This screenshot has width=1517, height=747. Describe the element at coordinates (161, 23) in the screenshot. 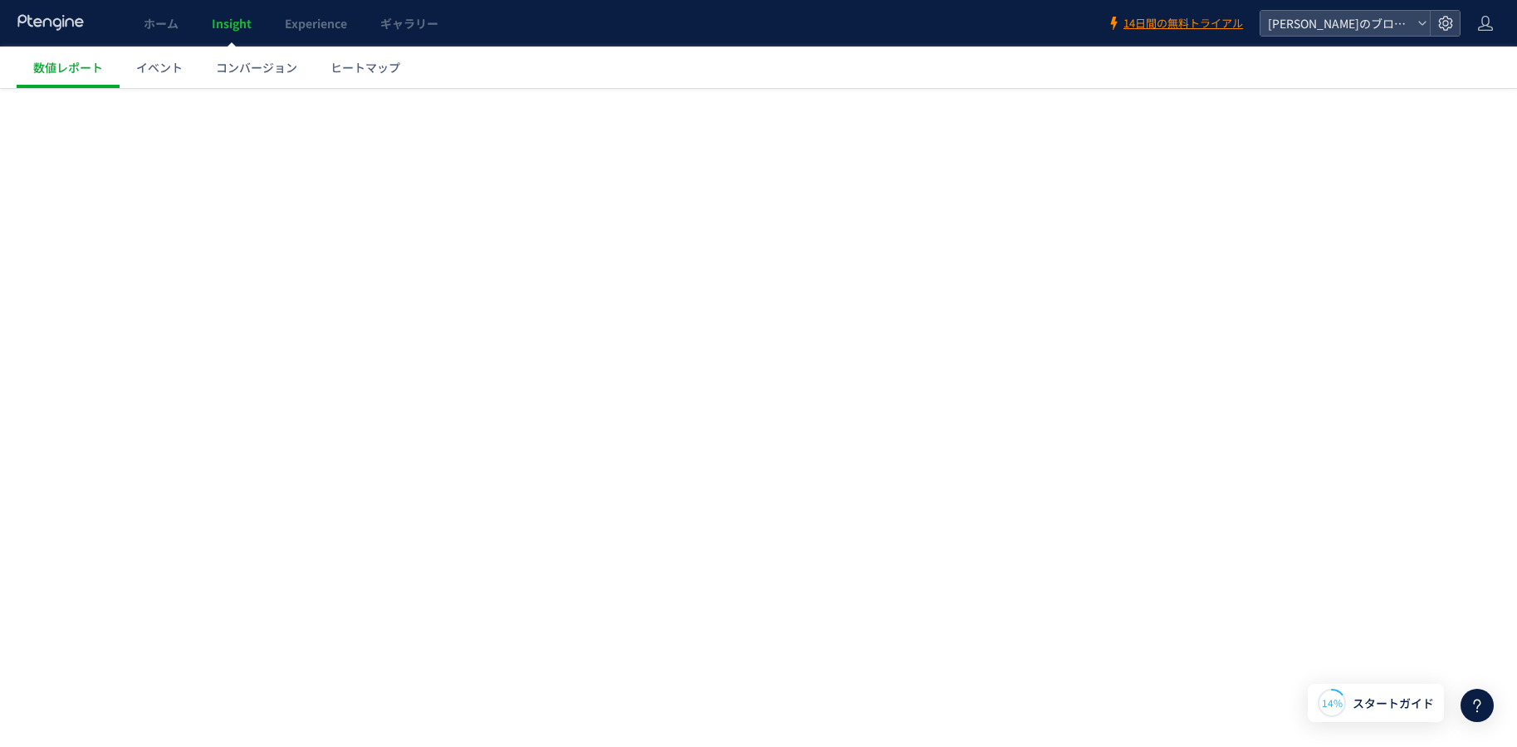

I see `span: ホーム` at that location.